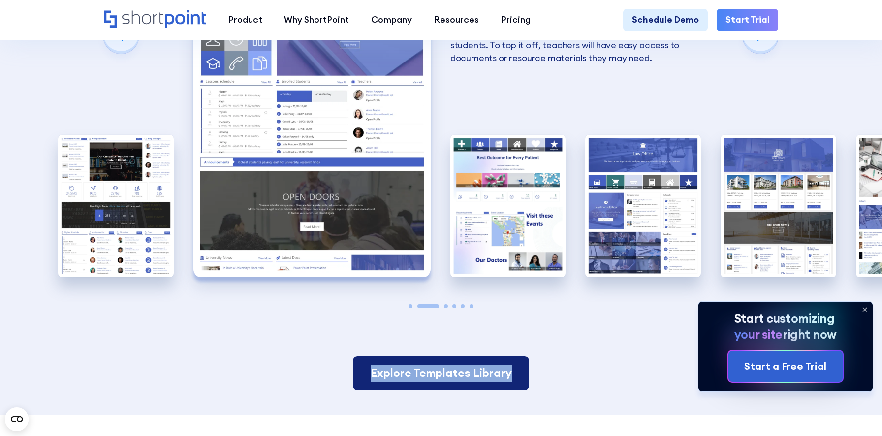 Image resolution: width=882 pixels, height=436 pixels. I want to click on a: Start a Free Trial, so click(786, 366).